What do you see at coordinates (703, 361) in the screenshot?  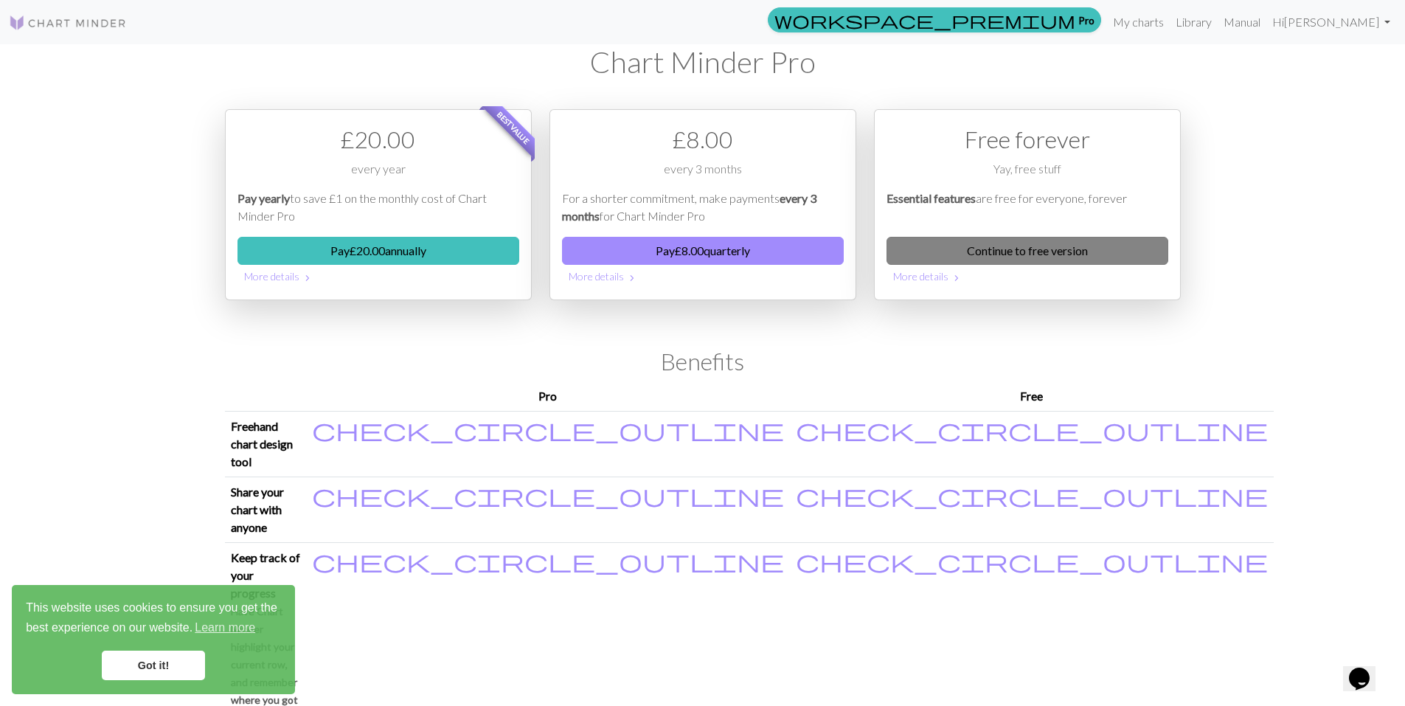 I see `h2: Benefits` at bounding box center [703, 361].